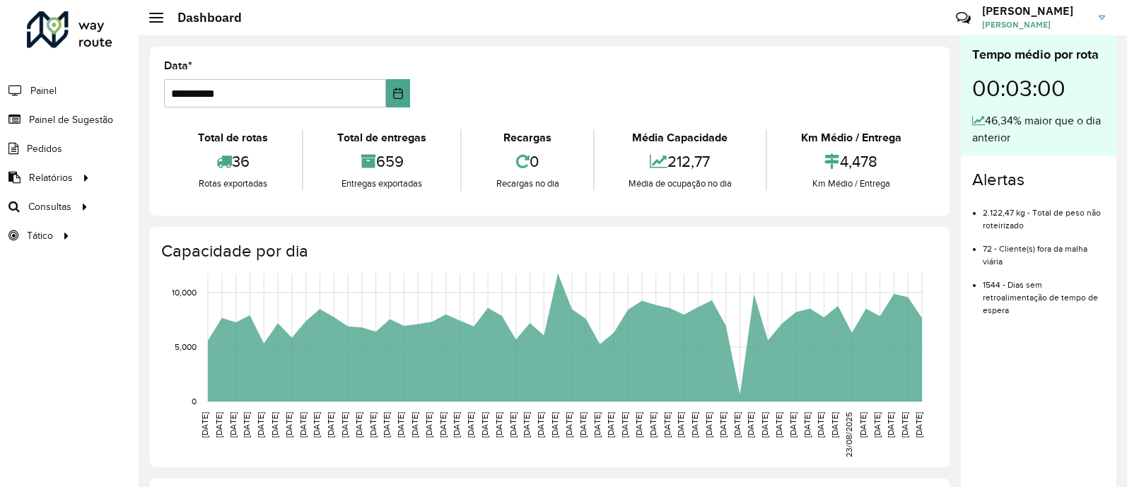 This screenshot has height=487, width=1127. Describe the element at coordinates (382, 184) in the screenshot. I see `div: Entregas exportadas` at that location.